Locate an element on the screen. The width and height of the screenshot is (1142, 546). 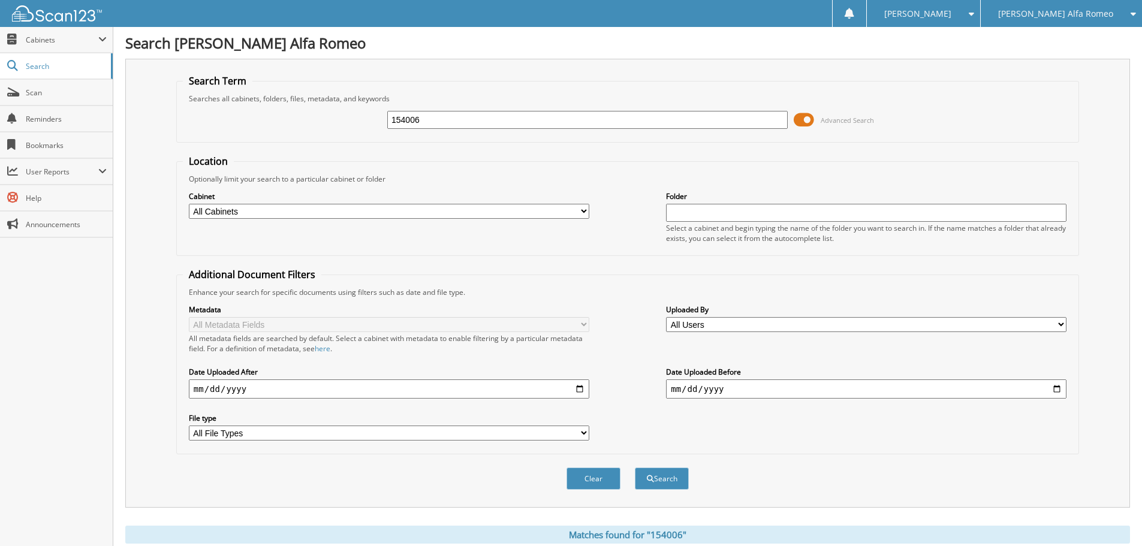
span: Bookmarks is located at coordinates (66, 145).